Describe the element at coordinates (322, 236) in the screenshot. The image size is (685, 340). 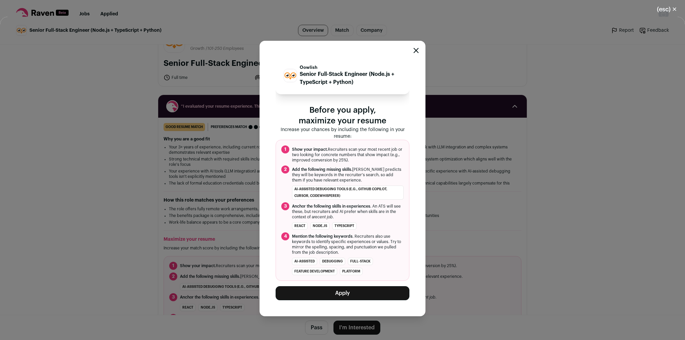
I see `span: Mention the following keywords` at that location.